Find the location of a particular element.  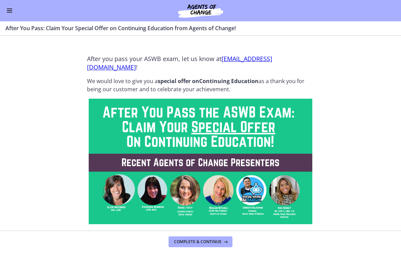

strong: s is located at coordinates (159, 81).